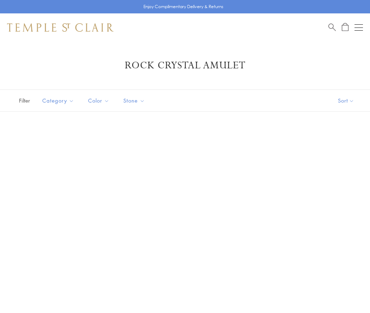 This screenshot has height=313, width=370. I want to click on button: Open navigation, so click(359, 27).